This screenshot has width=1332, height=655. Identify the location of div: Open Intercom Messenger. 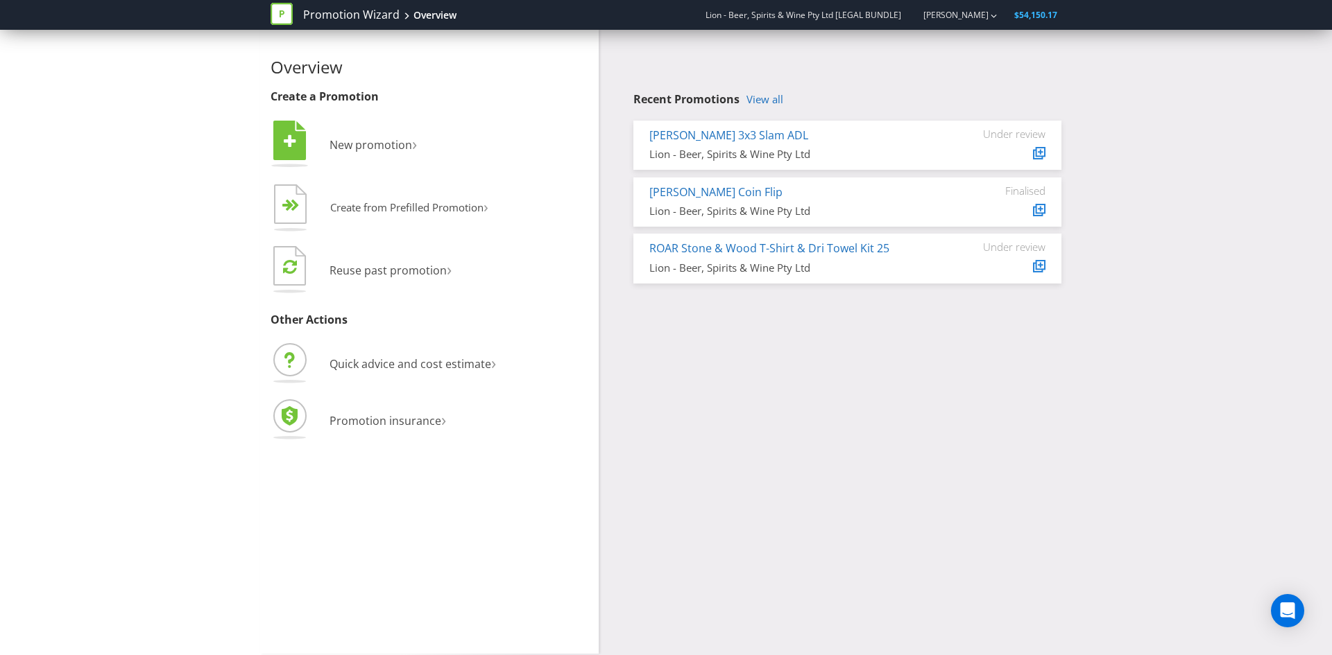
(1287, 611).